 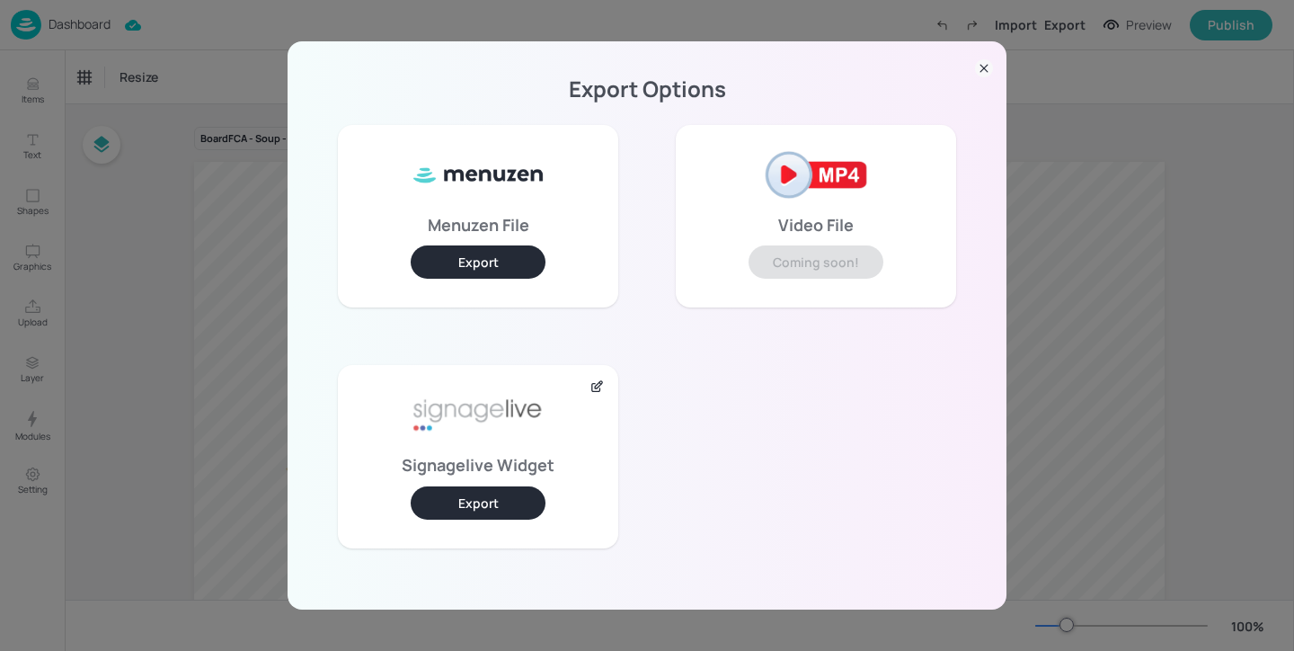 What do you see at coordinates (816, 225) in the screenshot?
I see `p: Video File` at bounding box center [816, 225].